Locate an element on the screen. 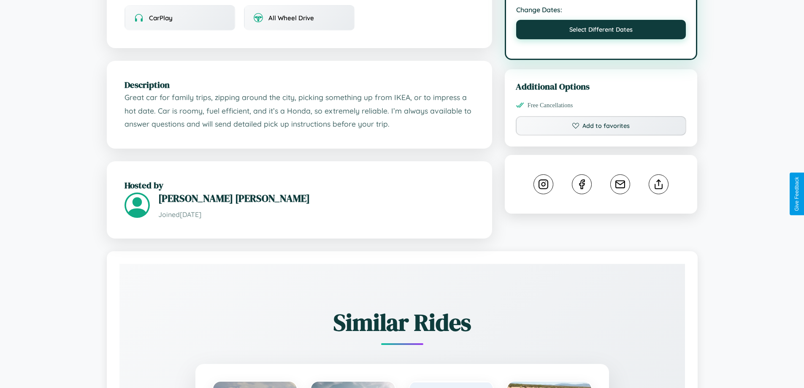 This screenshot has width=804, height=388. span: Free Cancellations is located at coordinates (551, 105).